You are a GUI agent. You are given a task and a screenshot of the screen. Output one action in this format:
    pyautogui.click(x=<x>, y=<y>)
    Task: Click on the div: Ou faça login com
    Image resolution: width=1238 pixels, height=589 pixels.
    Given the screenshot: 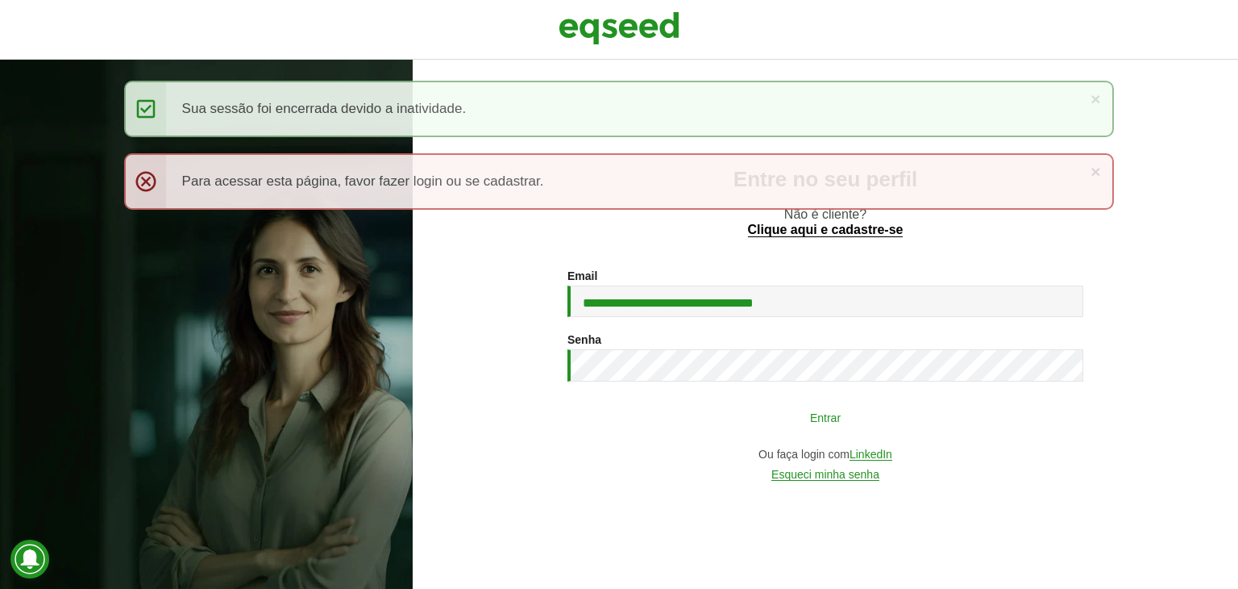 What is the action you would take?
    pyautogui.click(x=826, y=454)
    